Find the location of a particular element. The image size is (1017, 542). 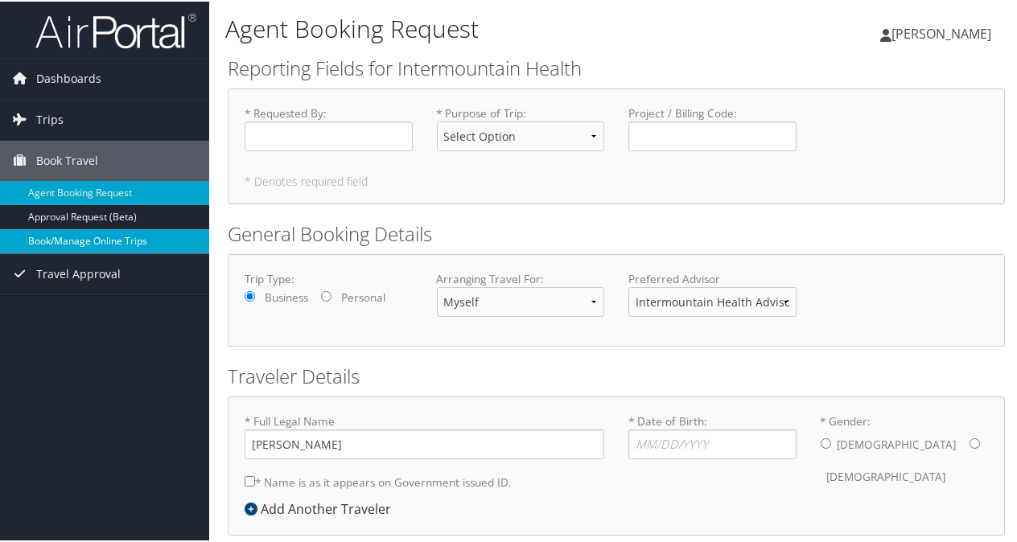

h2: Traveler Details is located at coordinates (616, 375).